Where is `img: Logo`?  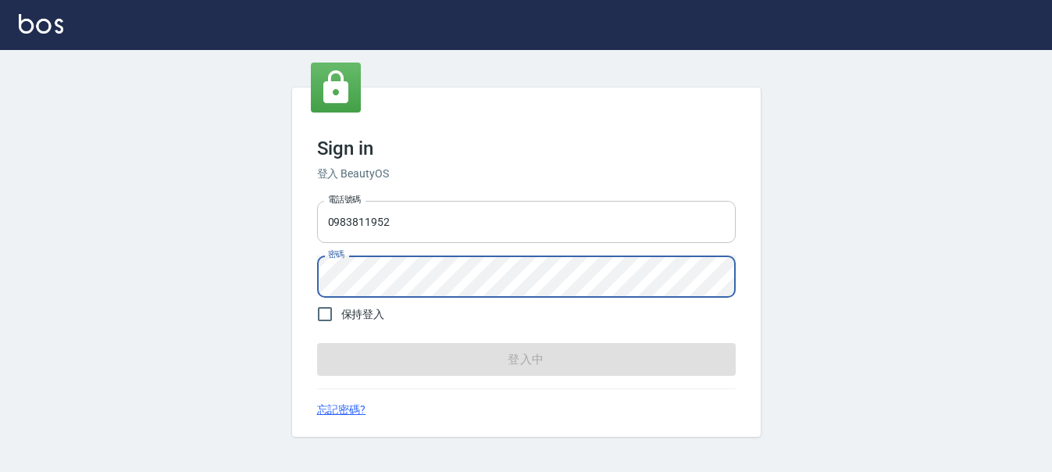
img: Logo is located at coordinates (41, 23).